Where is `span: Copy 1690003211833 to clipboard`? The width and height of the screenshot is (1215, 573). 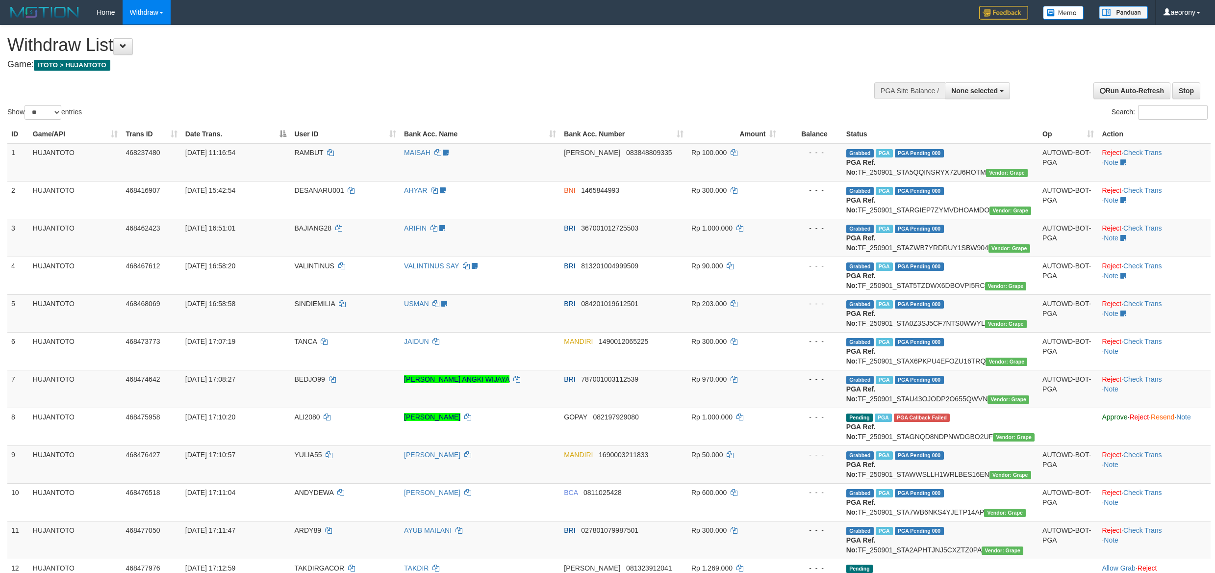
span: Copy 1690003211833 to clipboard is located at coordinates (623, 454).